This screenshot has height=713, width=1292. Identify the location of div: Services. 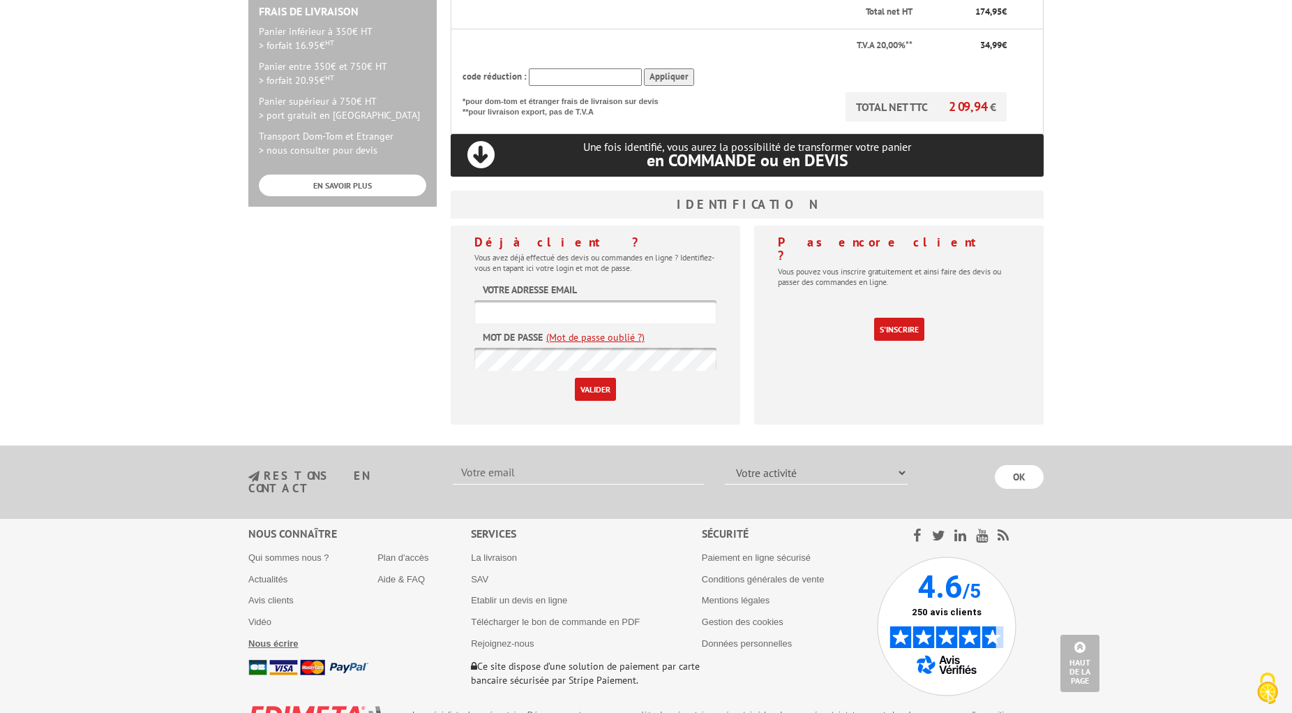
(586, 533).